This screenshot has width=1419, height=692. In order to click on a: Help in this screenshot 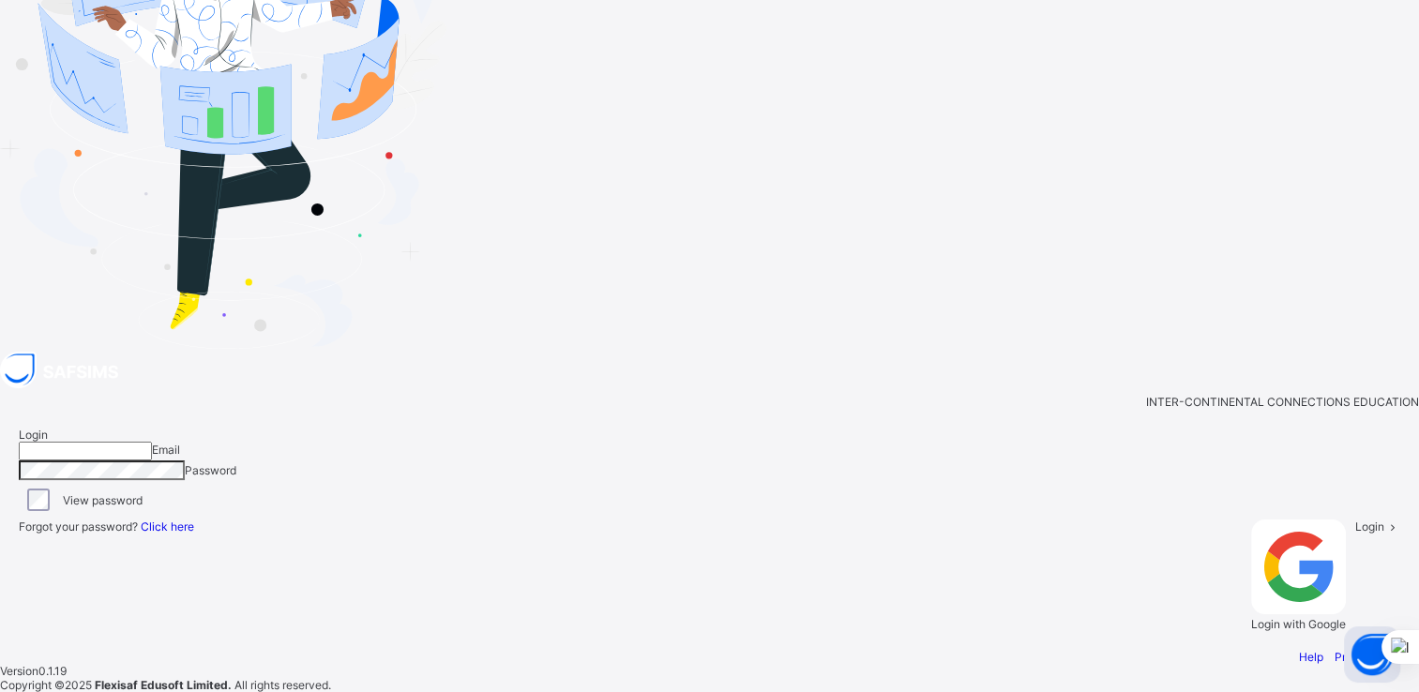, I will do `click(1312, 657)`.